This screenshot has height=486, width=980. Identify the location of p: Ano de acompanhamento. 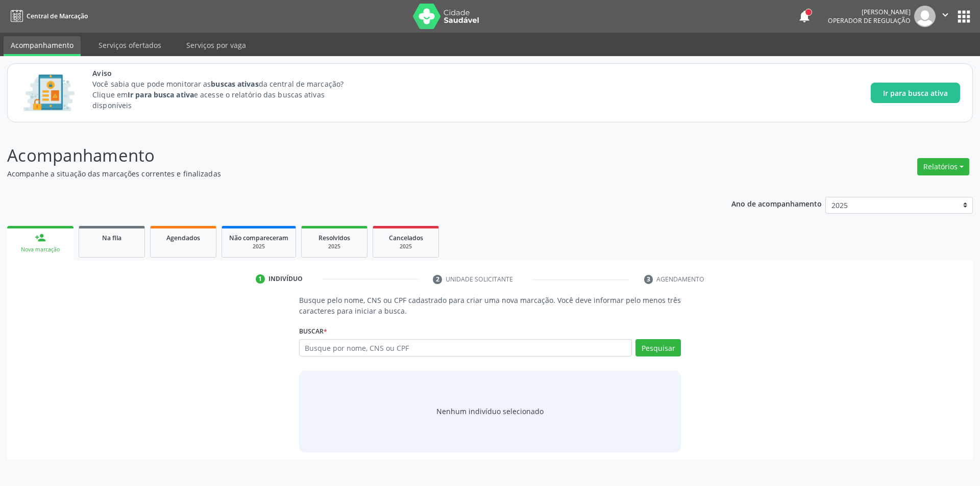
(776, 203).